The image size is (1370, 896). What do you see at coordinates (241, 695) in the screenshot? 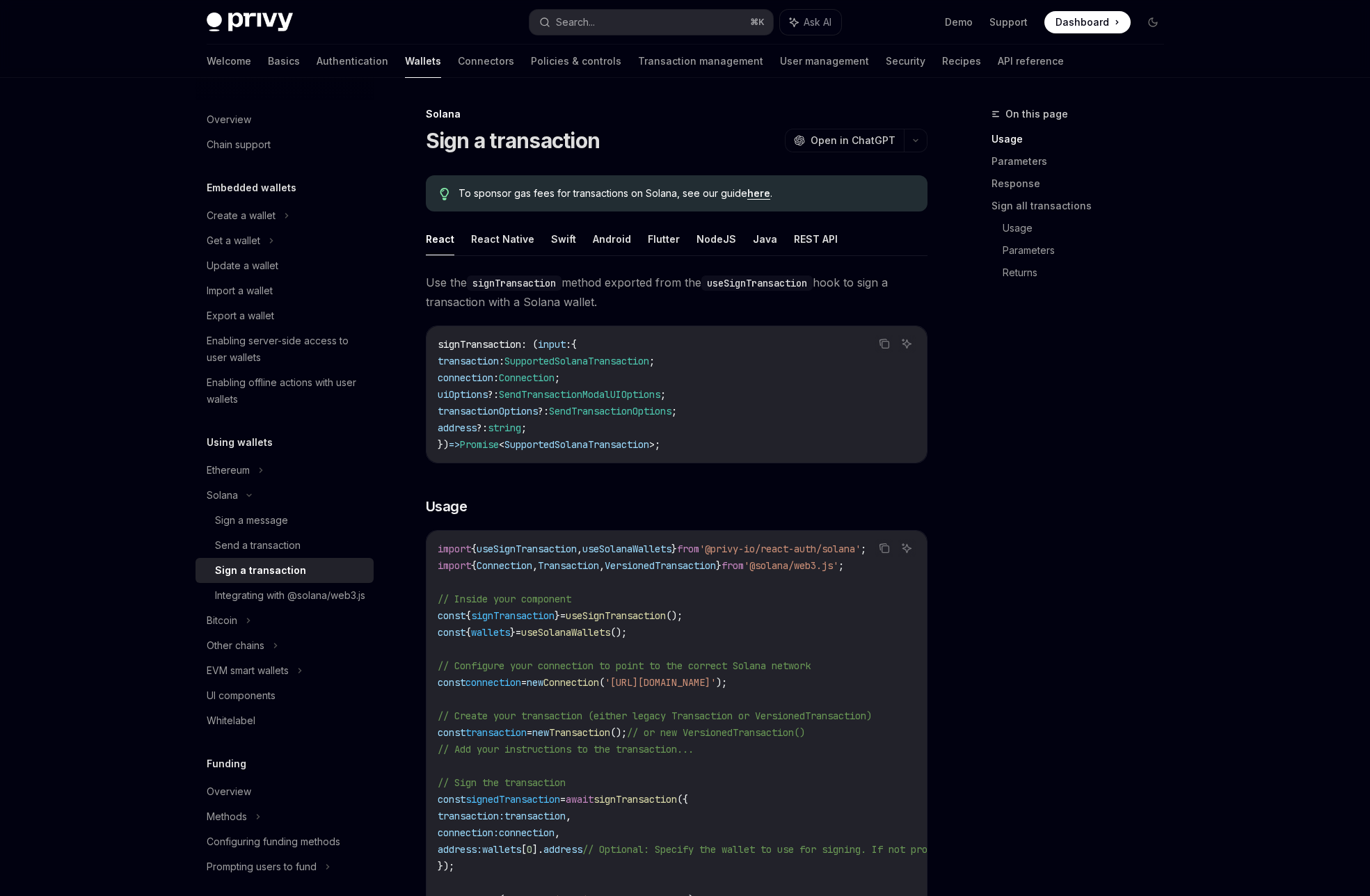
I see `div: UI components` at bounding box center [241, 695].